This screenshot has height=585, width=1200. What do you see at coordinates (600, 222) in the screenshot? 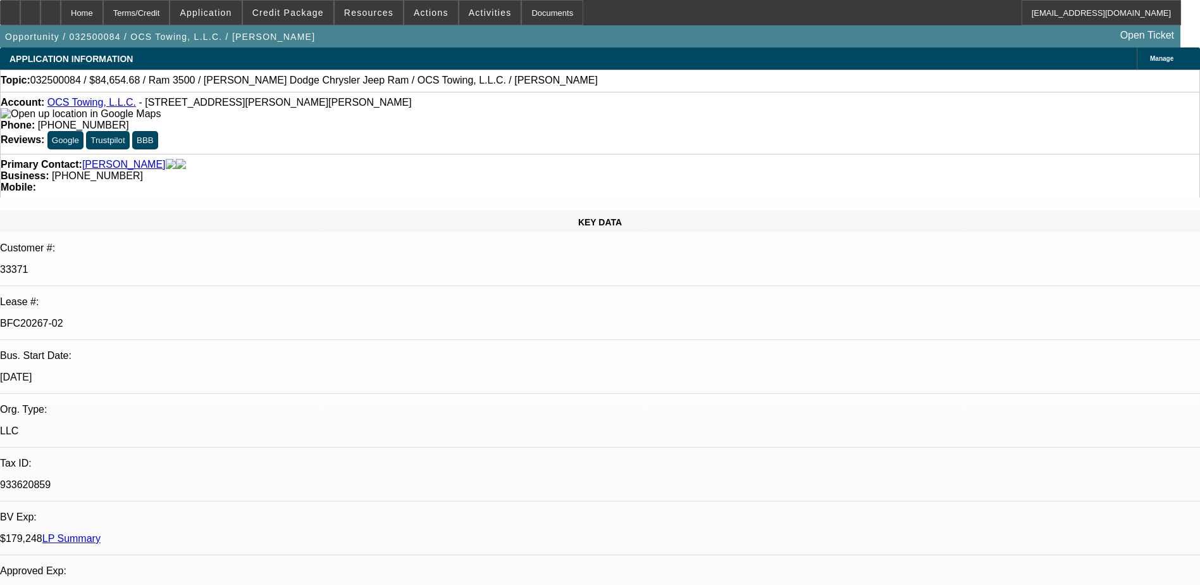
I see `span: KEY DATA` at bounding box center [600, 222].